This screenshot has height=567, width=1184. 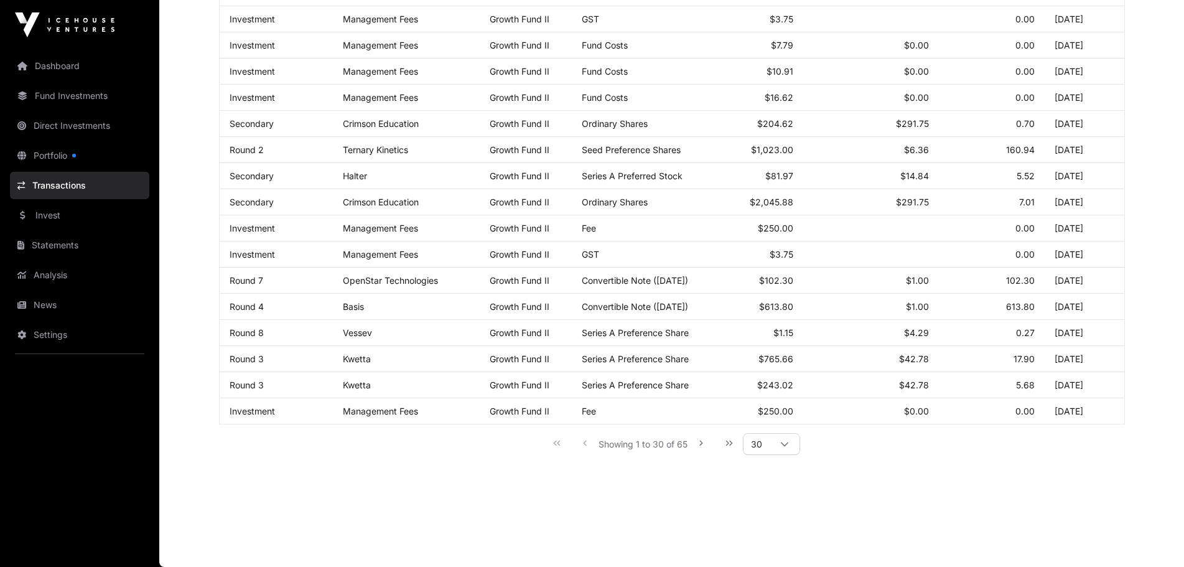 I want to click on td: $613.80, so click(x=746, y=307).